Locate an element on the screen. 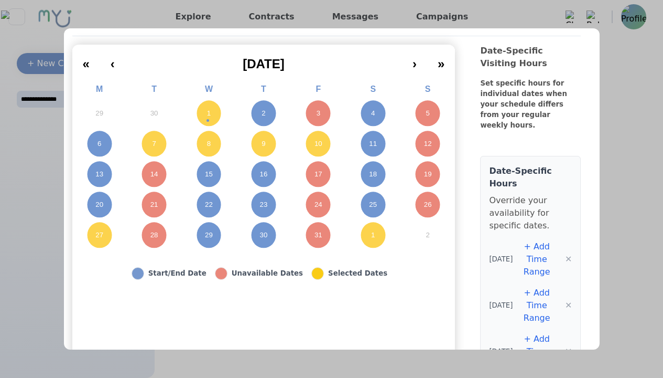 This screenshot has height=378, width=663. abbr: October 3, 2025 is located at coordinates (318, 113).